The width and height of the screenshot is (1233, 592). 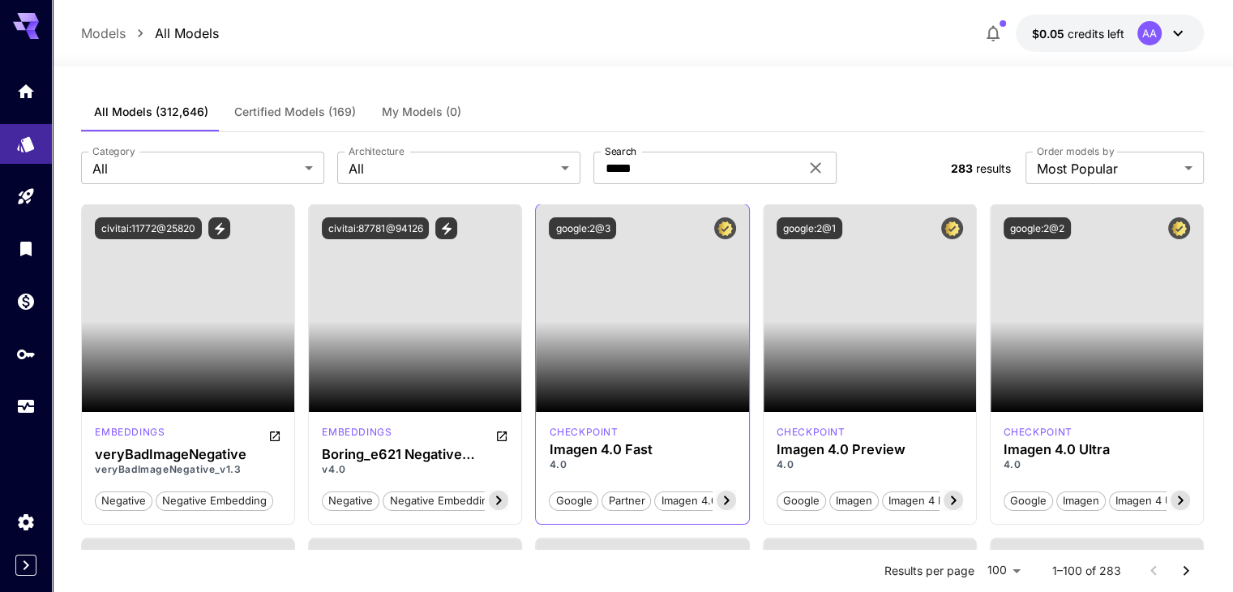 What do you see at coordinates (26, 196) in the screenshot?
I see `div: Playground` at bounding box center [26, 196].